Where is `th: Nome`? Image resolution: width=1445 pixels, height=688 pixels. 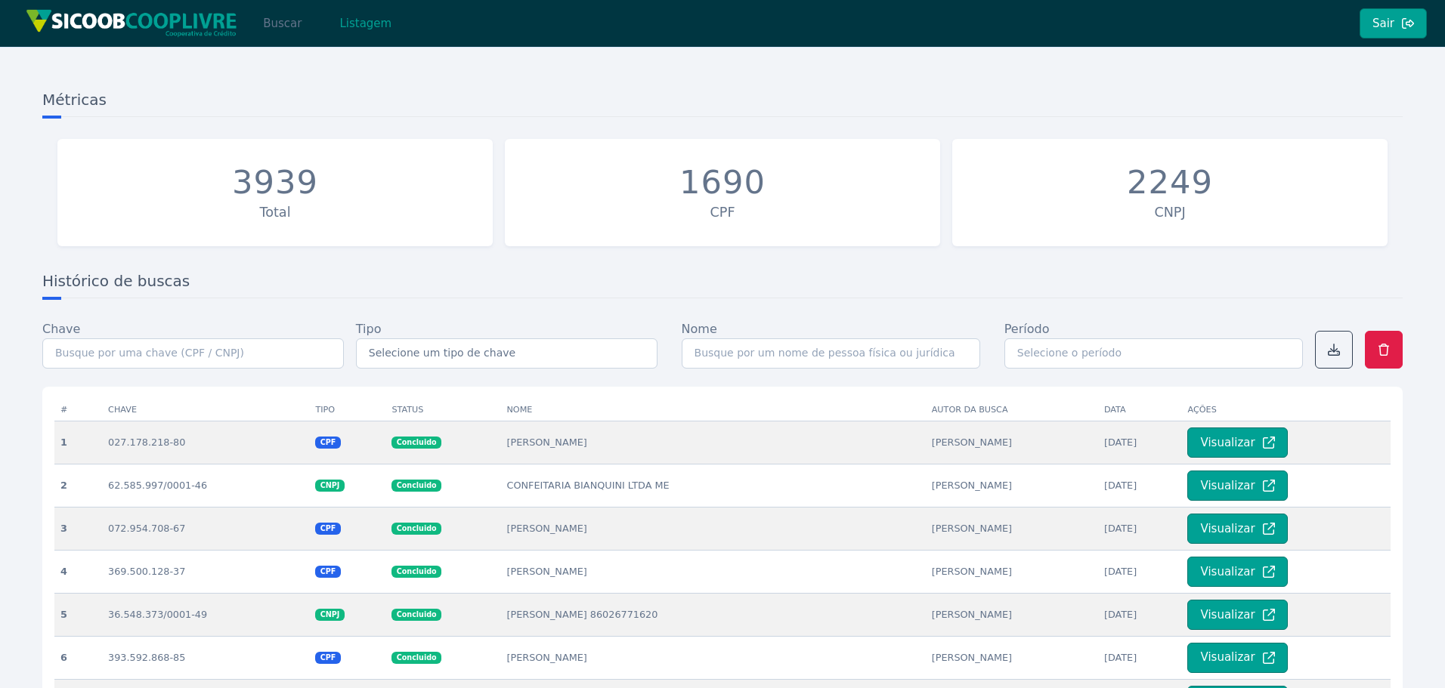
th: Nome is located at coordinates (712, 410).